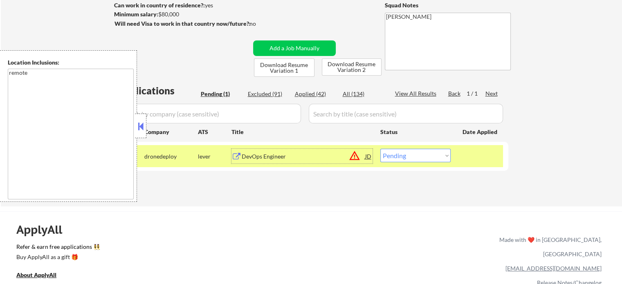 The height and width of the screenshot is (284, 622). Describe the element at coordinates (492, 94) in the screenshot. I see `div: Next` at that location.